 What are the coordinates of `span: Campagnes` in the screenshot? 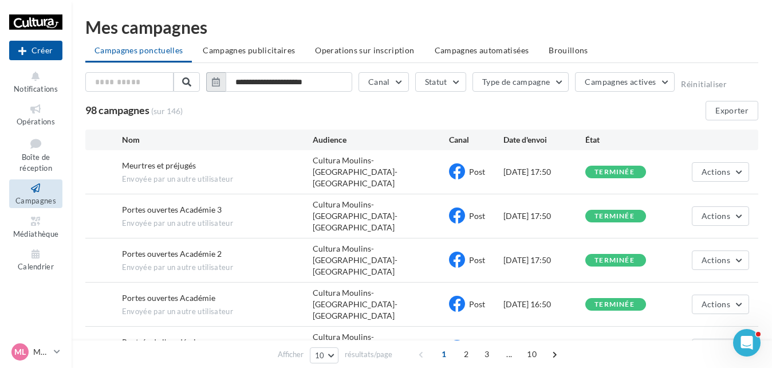 It's located at (35, 200).